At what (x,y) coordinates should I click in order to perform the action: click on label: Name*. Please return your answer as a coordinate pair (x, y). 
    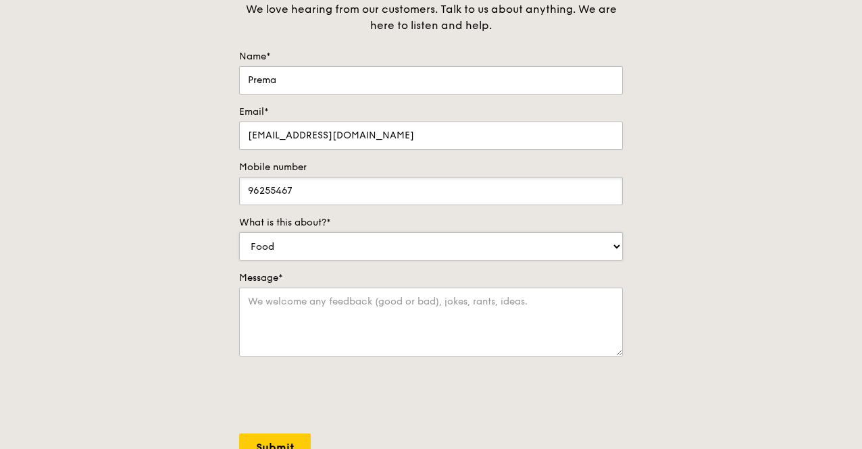
    Looking at the image, I should click on (431, 57).